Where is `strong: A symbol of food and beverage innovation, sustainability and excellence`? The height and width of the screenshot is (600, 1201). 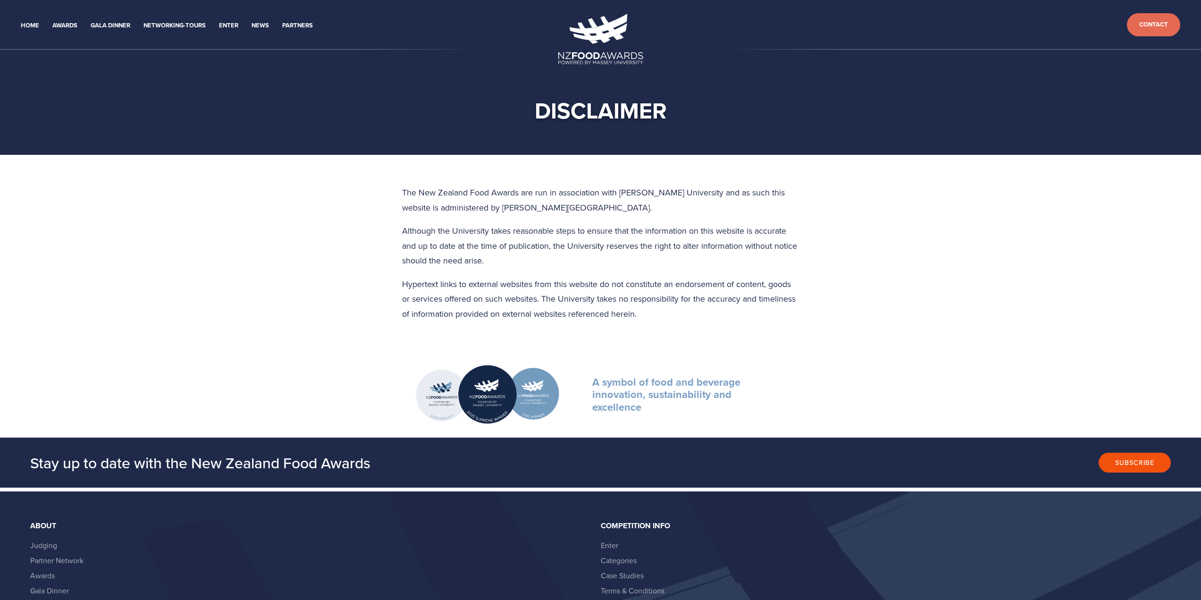
strong: A symbol of food and beverage innovation, sustainability and excellence is located at coordinates (668, 394).